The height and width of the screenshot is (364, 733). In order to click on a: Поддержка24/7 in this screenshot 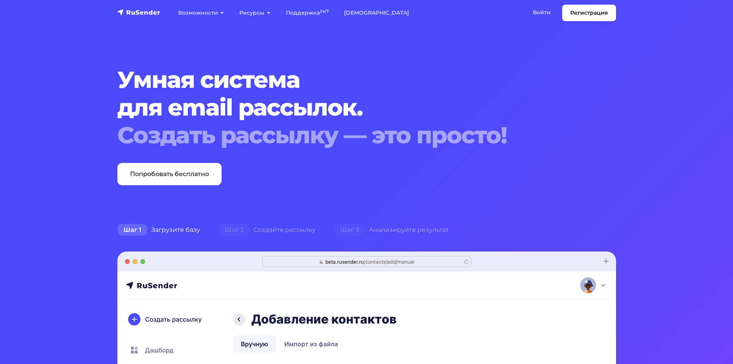, I will do `click(307, 13)`.